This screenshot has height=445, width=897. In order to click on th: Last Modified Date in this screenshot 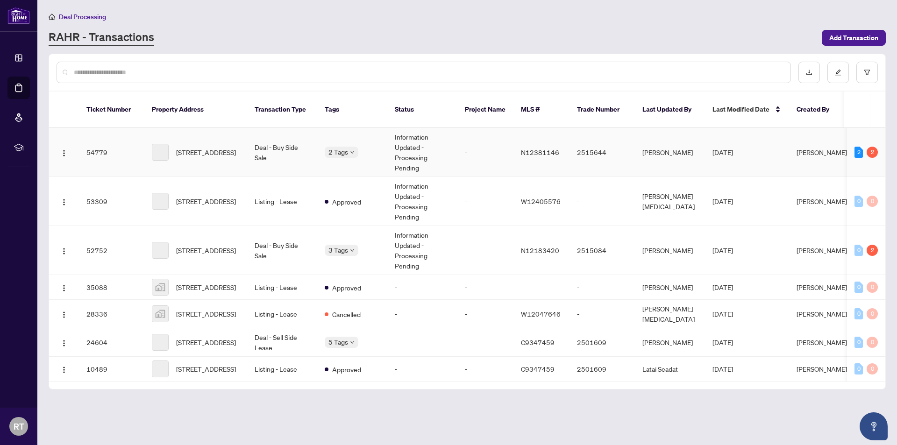, I will do `click(747, 110)`.